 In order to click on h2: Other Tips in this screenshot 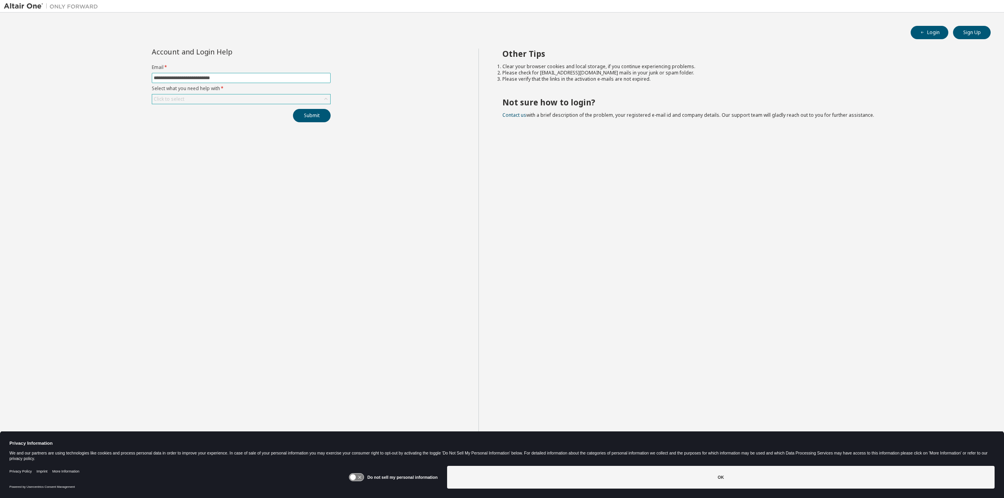, I will do `click(739, 54)`.